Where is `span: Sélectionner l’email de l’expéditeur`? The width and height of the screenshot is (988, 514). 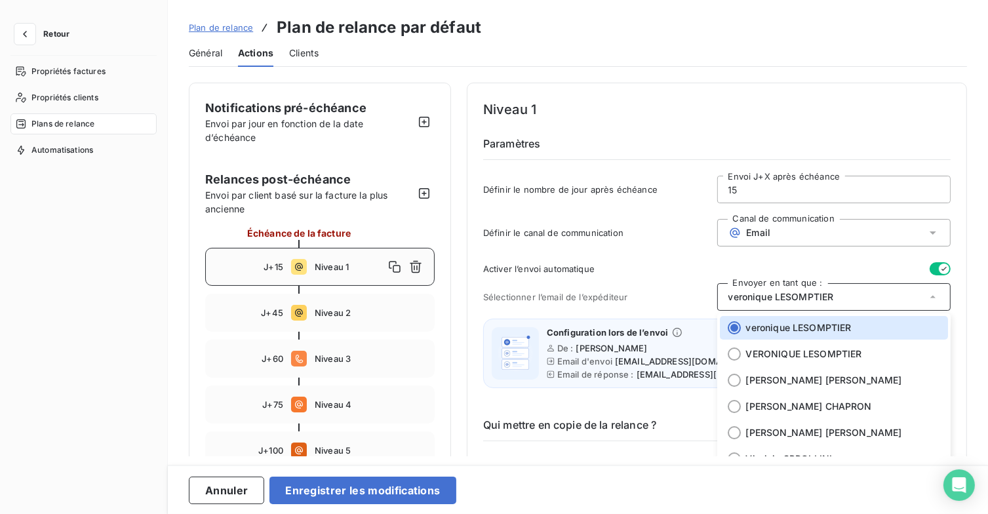 span: Sélectionner l’email de l’expéditeur is located at coordinates (600, 297).